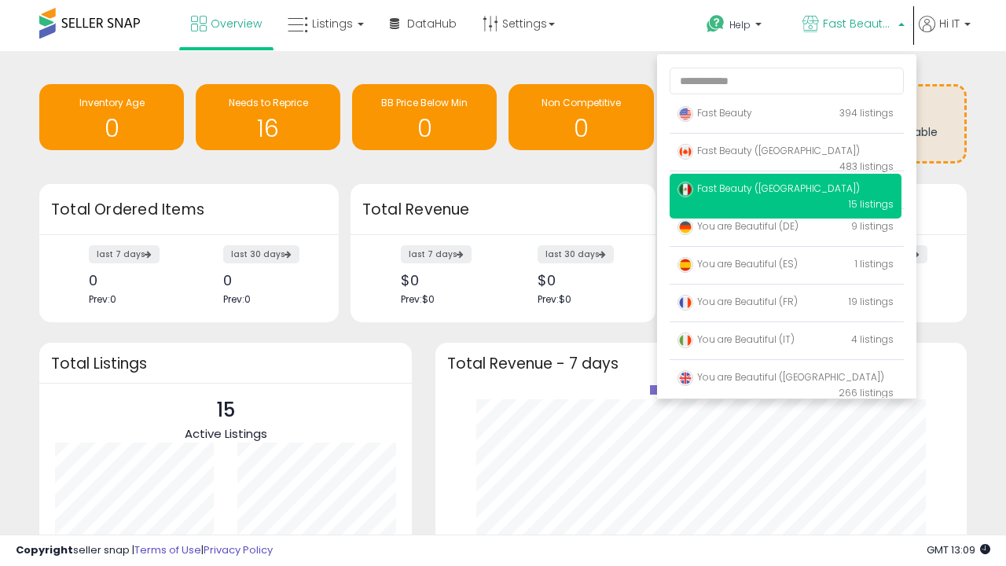  Describe the element at coordinates (112, 102) in the screenshot. I see `span: Inventory Age` at that location.